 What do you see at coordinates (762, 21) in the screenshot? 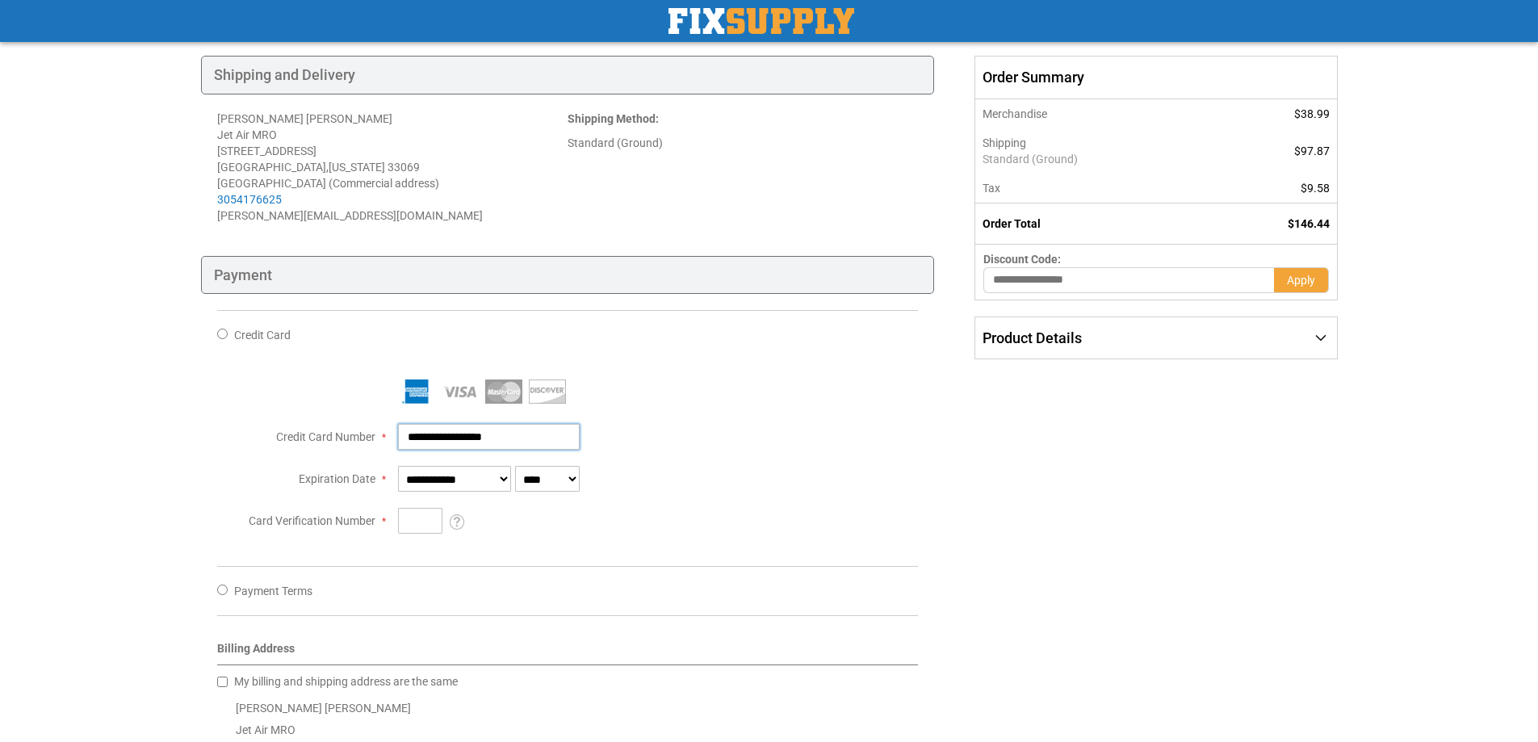
I see `img: Fix Industrial Supply` at bounding box center [762, 21].